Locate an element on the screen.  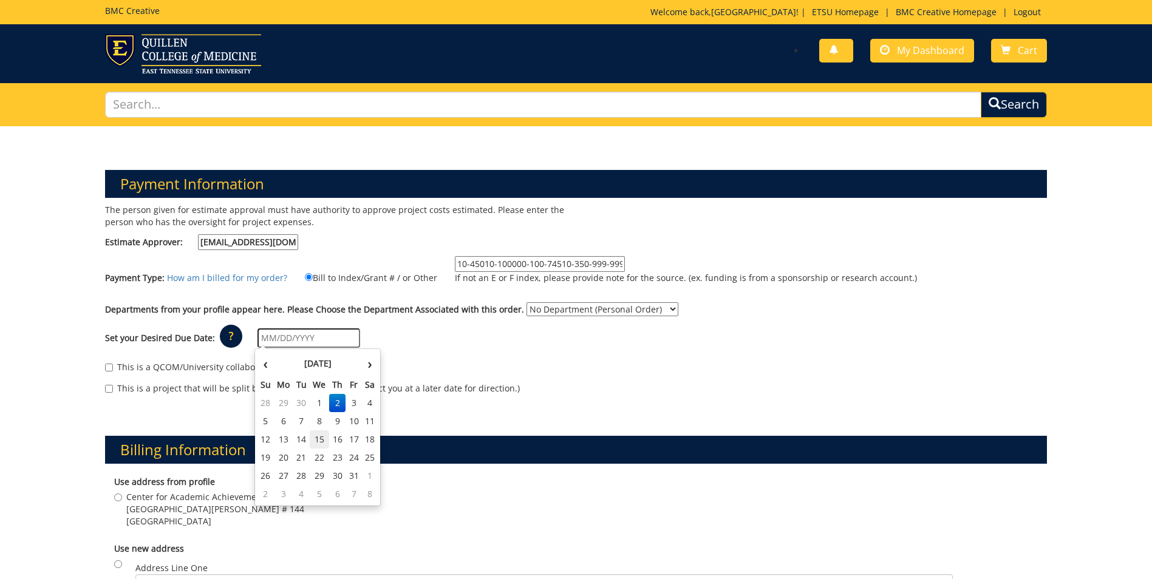
td: 16 is located at coordinates (338, 440).